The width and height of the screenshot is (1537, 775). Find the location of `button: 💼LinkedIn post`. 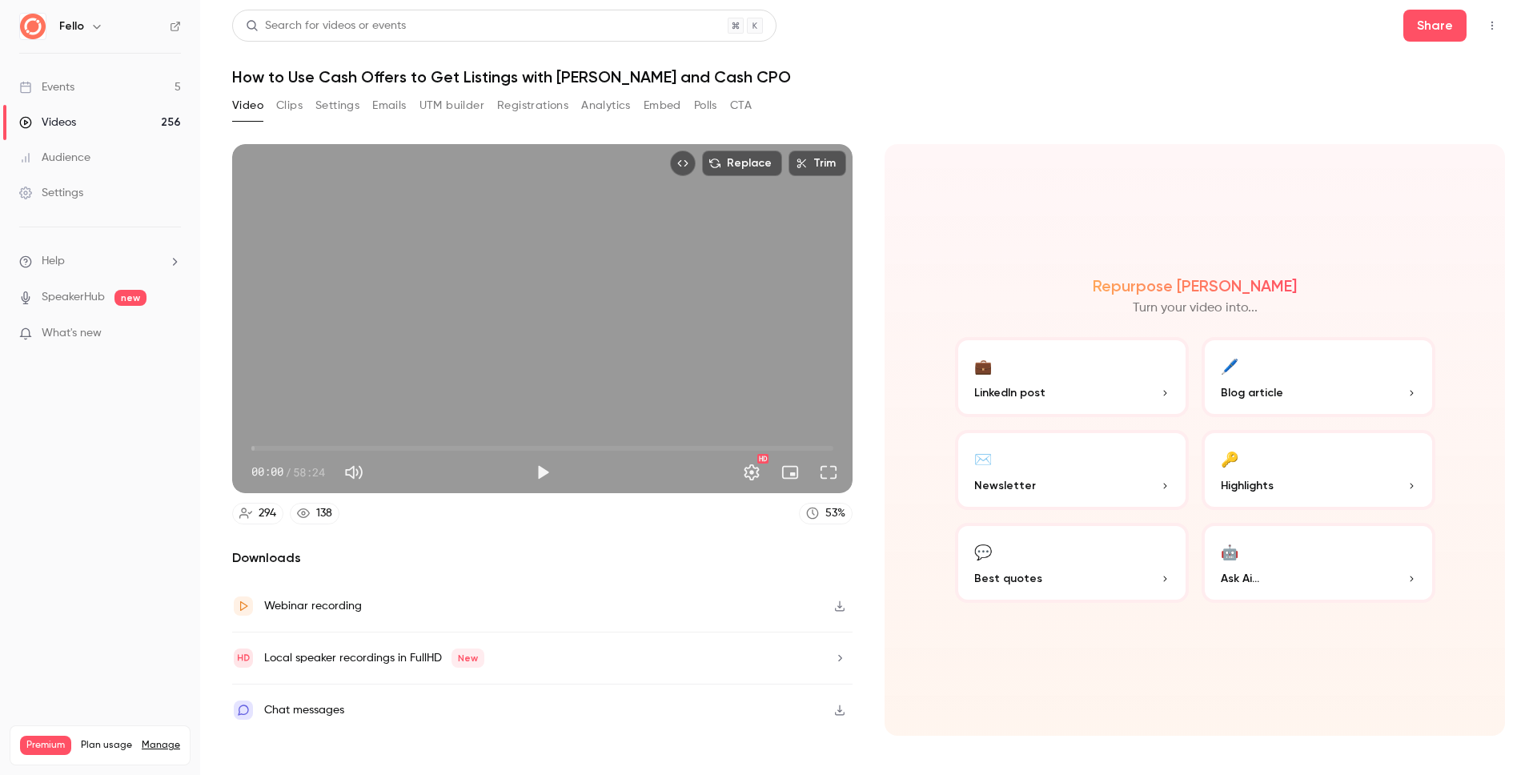

button: 💼LinkedIn post is located at coordinates (1072, 377).